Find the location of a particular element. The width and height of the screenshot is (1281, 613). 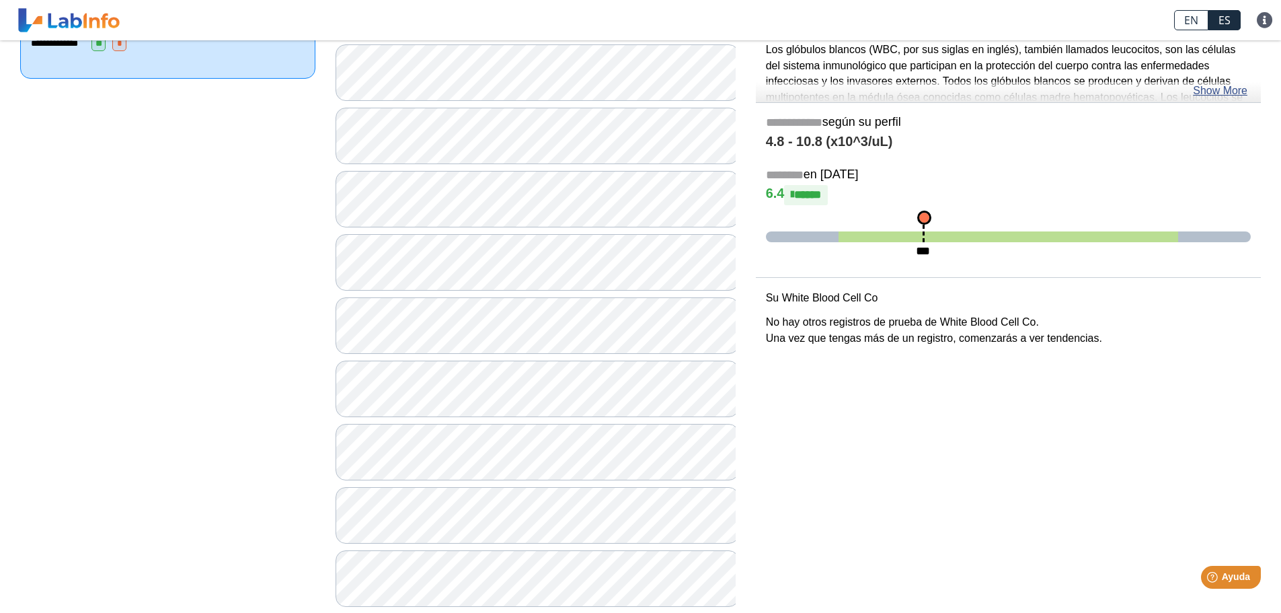

h4: 4.8 - 10.8 (x10^3/uL) is located at coordinates (1008, 142).